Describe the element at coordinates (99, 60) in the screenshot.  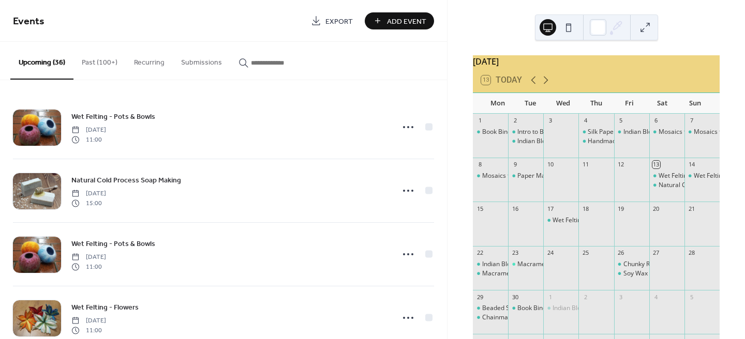
I see `button: Past (100+)` at that location.